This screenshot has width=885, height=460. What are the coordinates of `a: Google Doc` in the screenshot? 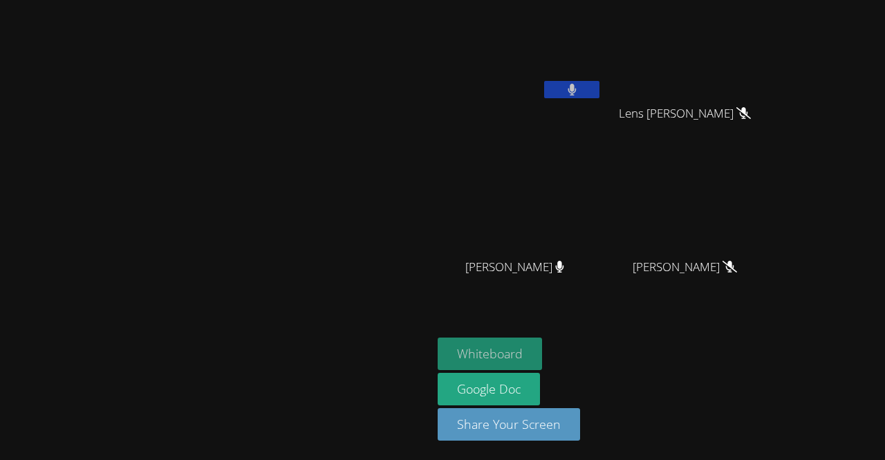 It's located at (489, 389).